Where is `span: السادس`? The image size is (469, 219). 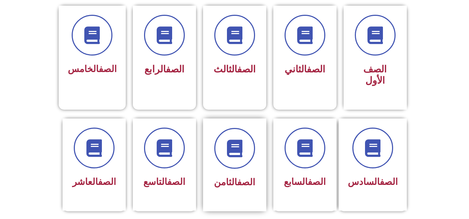
span: السادس is located at coordinates (372, 181).